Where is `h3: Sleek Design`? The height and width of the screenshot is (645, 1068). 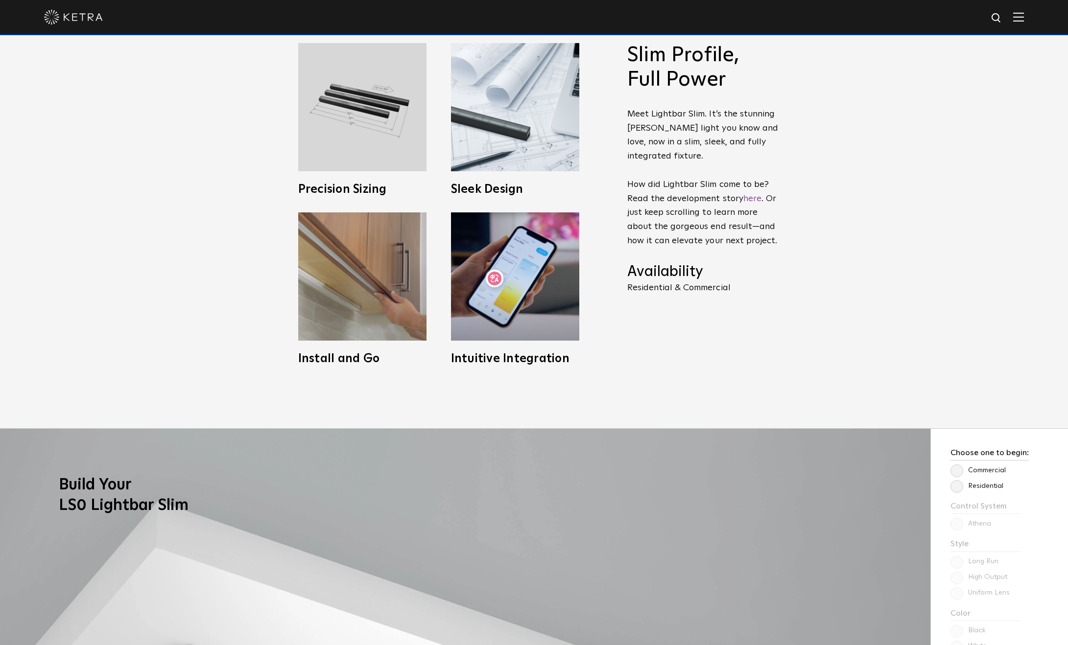 h3: Sleek Design is located at coordinates (515, 189).